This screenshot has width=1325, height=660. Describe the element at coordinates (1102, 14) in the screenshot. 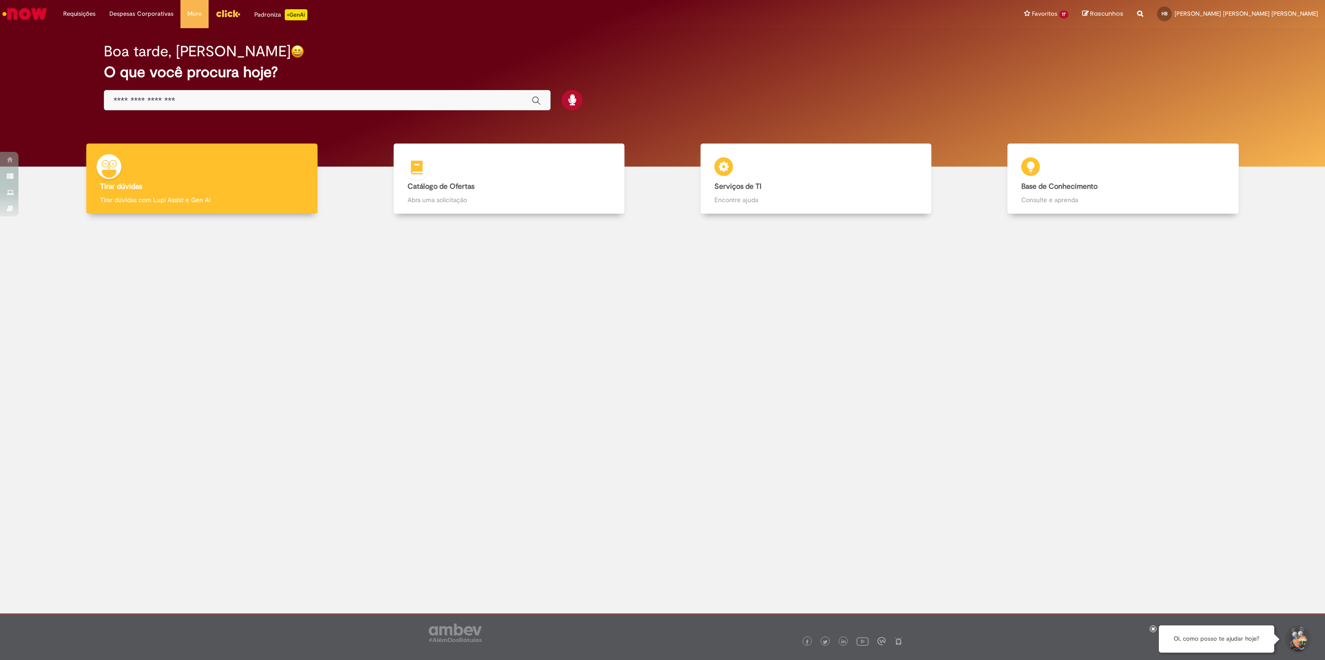

I see `a: Rascunhos` at that location.